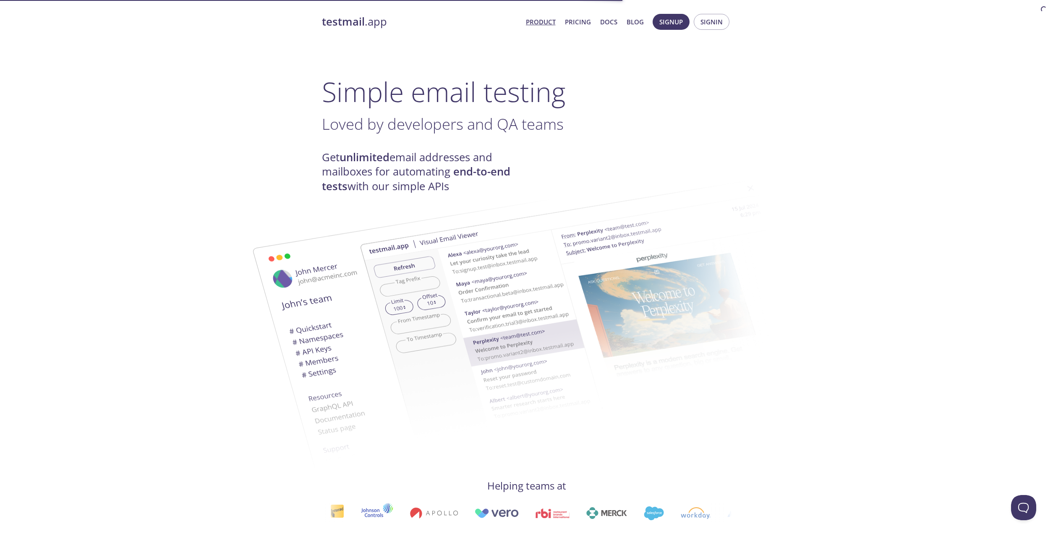 The height and width of the screenshot is (537, 1053). I want to click on img: vero, so click(497, 513).